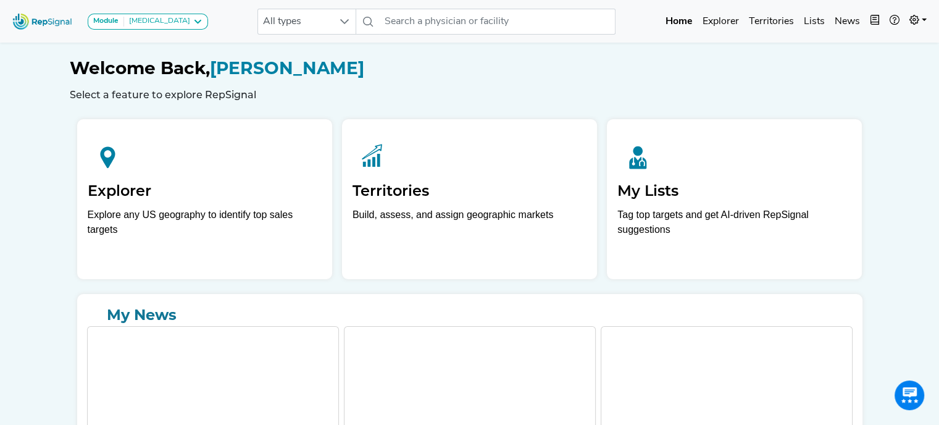  What do you see at coordinates (815, 22) in the screenshot?
I see `a: Lists` at bounding box center [815, 22].